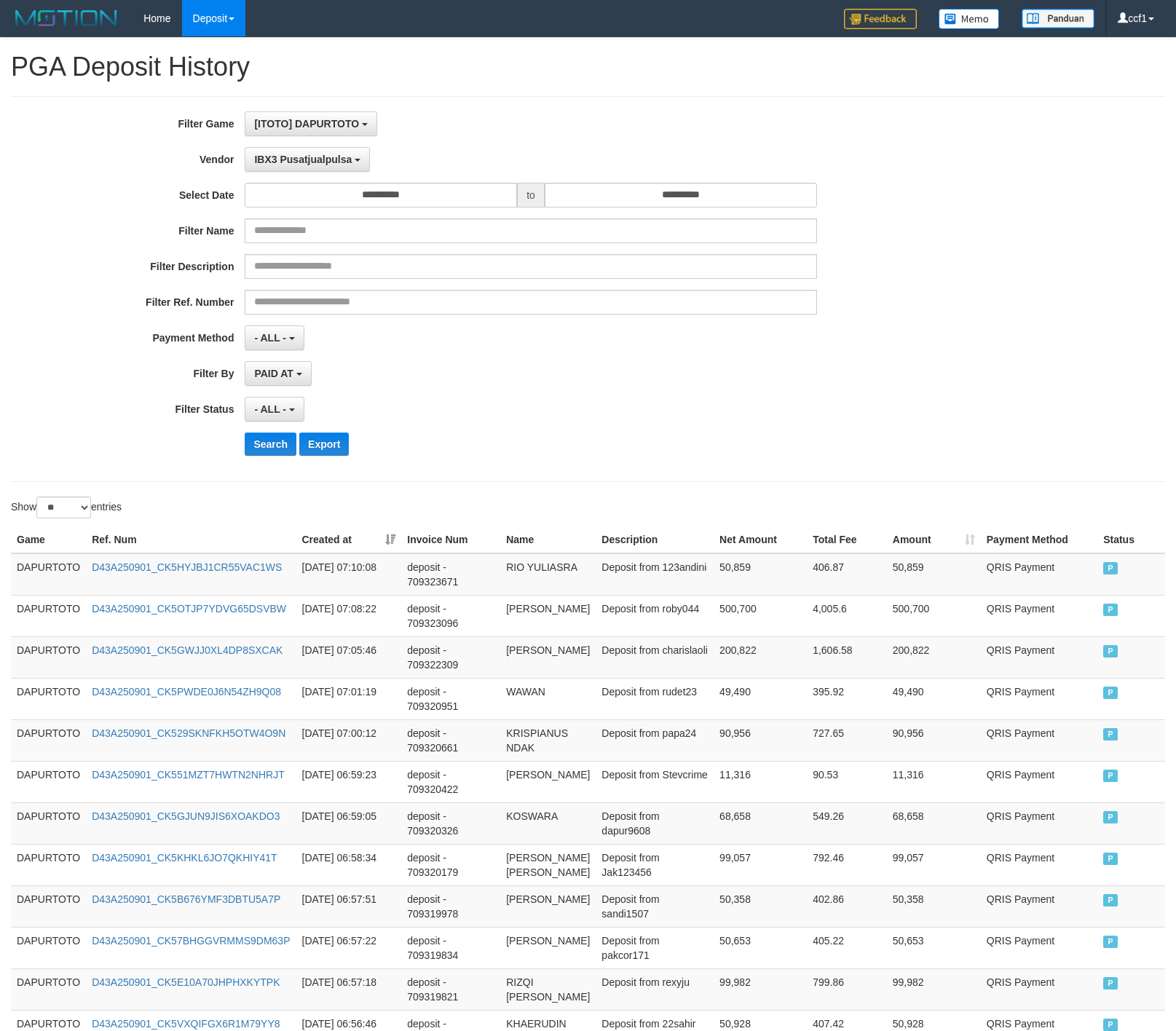 Image resolution: width=1176 pixels, height=1031 pixels. I want to click on td: WAWAN, so click(547, 698).